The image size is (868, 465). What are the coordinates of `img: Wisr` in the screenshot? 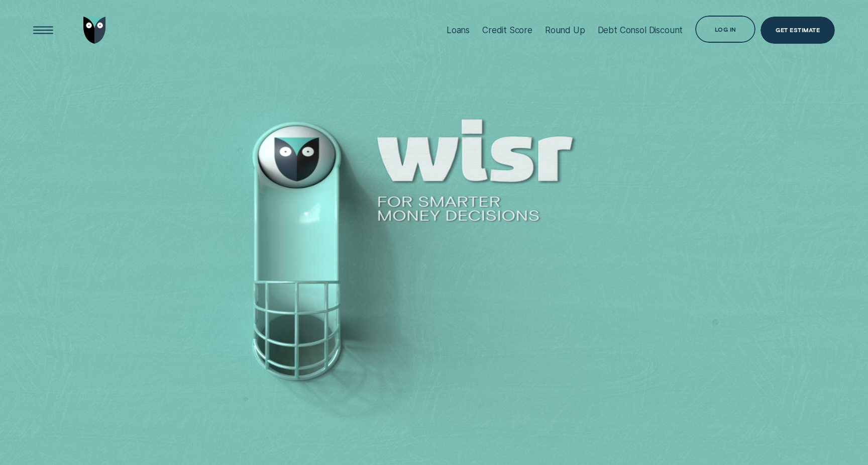 It's located at (94, 30).